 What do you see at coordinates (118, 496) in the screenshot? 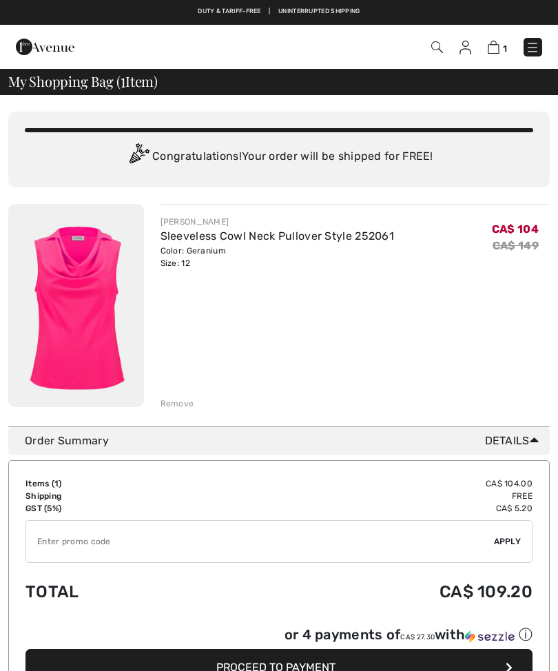
I see `td: Shipping` at bounding box center [118, 496].